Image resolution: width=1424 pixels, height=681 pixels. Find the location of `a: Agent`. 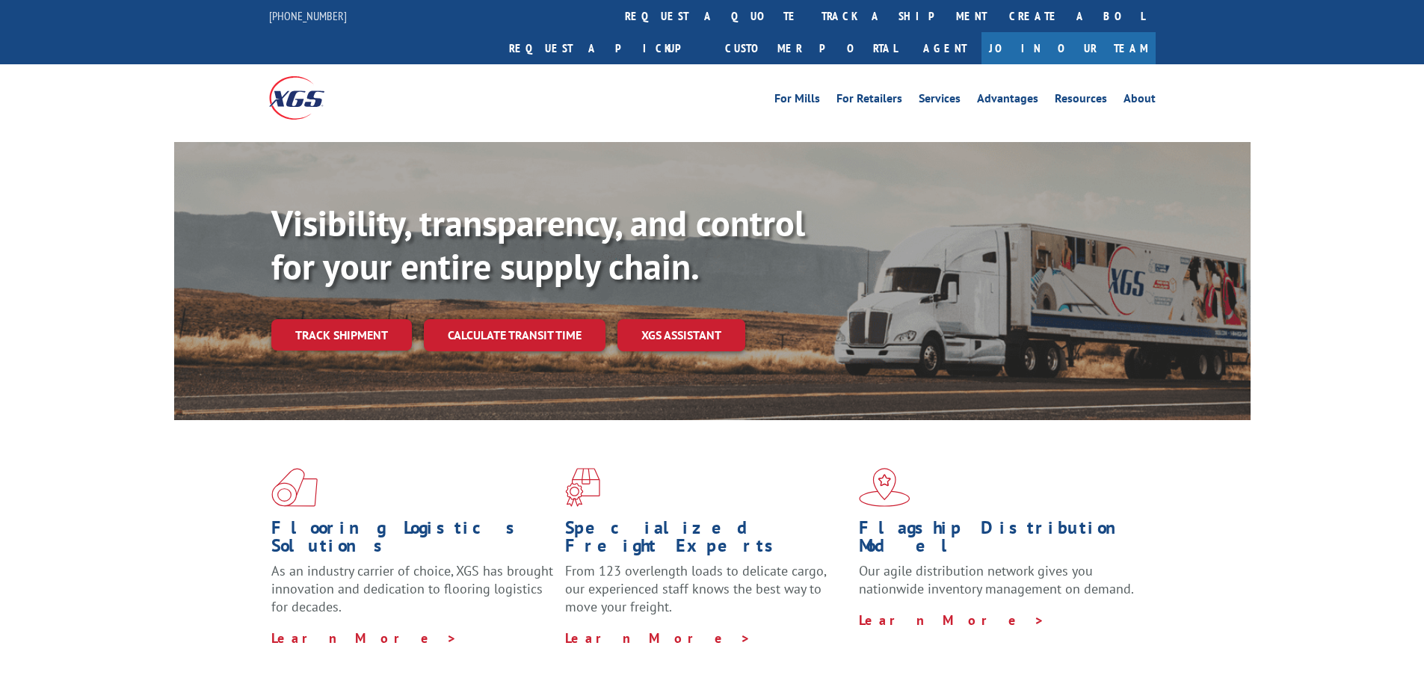

a: Agent is located at coordinates (945, 48).